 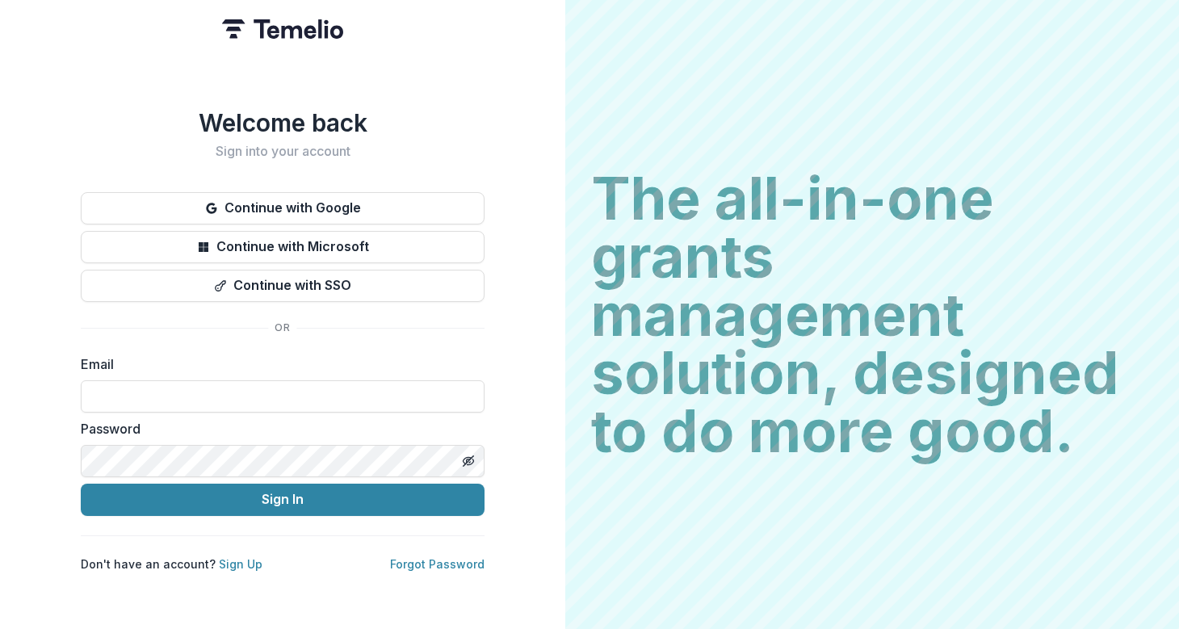 I want to click on label: Password, so click(x=278, y=429).